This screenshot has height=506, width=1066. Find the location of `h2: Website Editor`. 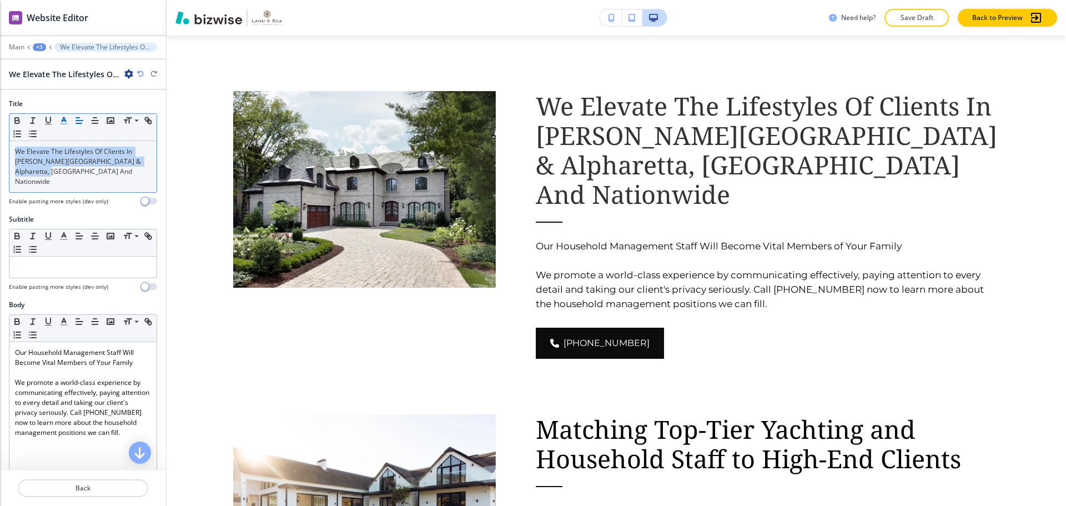

h2: Website Editor is located at coordinates (57, 18).